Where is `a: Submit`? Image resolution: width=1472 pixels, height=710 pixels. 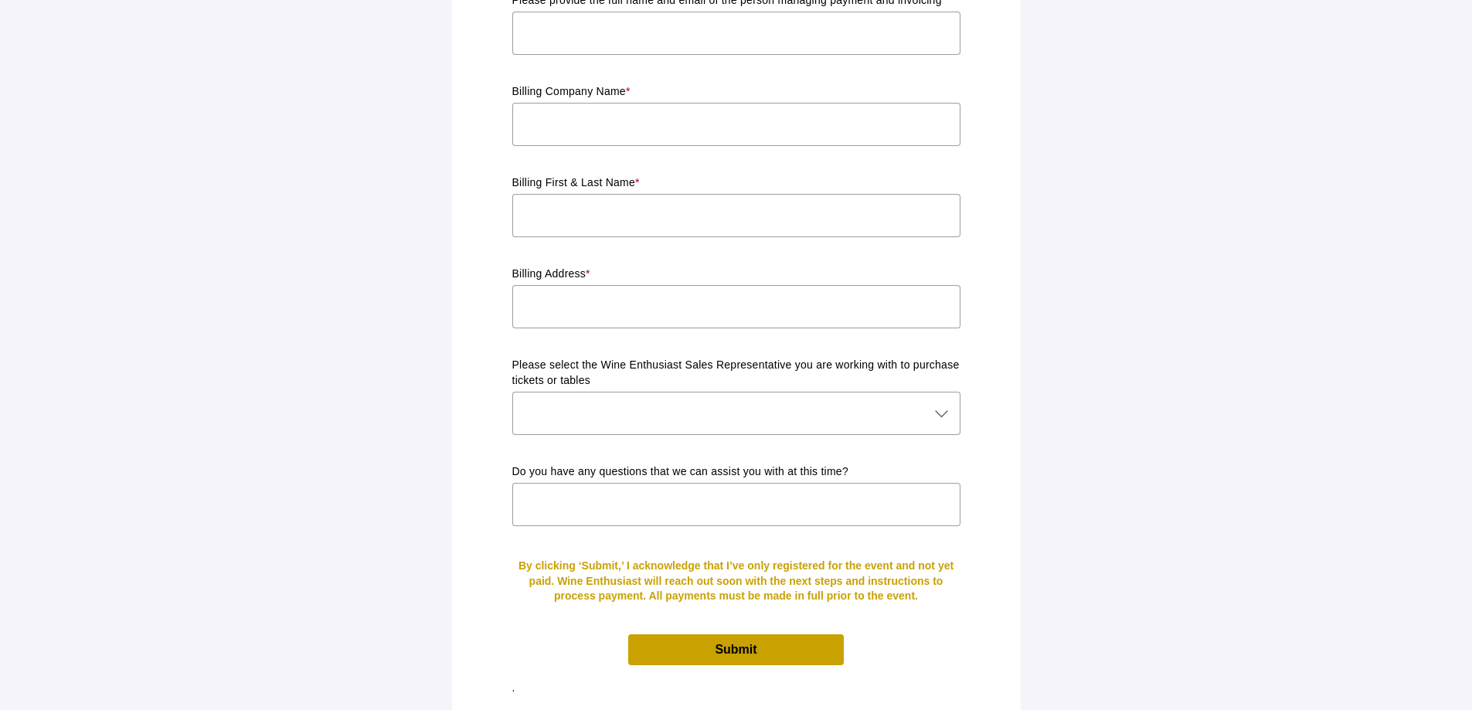 a: Submit is located at coordinates (736, 649).